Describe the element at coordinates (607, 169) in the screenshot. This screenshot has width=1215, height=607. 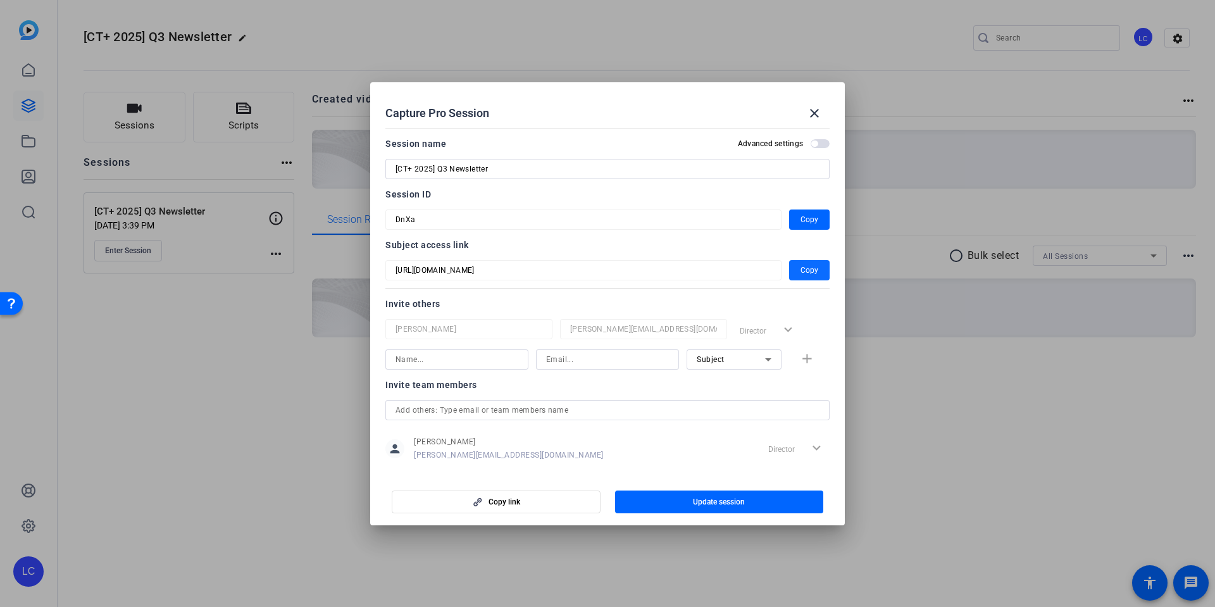
I see `input: Enter Session Name` at that location.